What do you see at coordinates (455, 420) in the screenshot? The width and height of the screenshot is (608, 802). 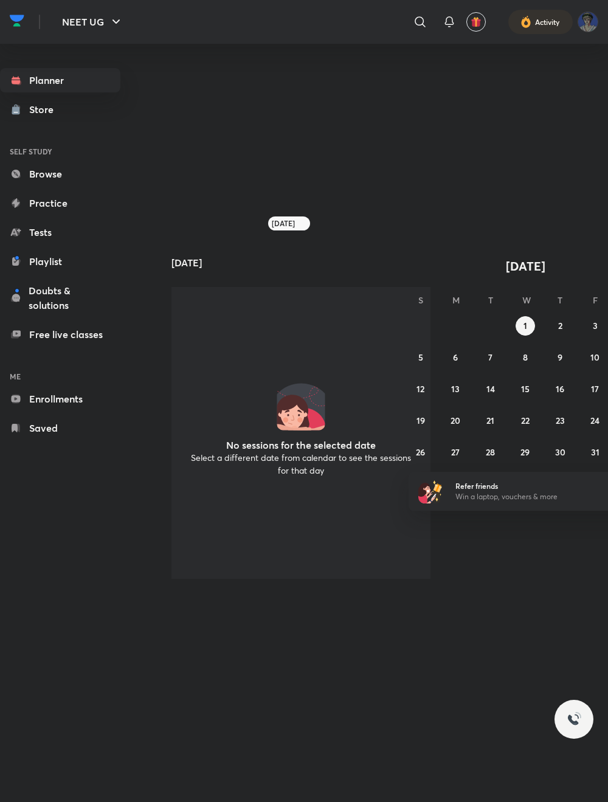 I see `abbr: October 20, 2025` at bounding box center [455, 420].